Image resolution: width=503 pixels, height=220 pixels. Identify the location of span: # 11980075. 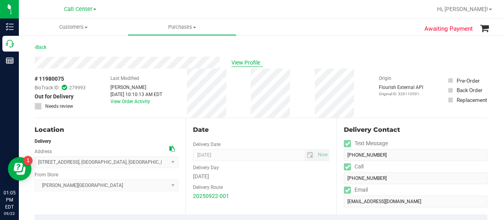
(49, 79).